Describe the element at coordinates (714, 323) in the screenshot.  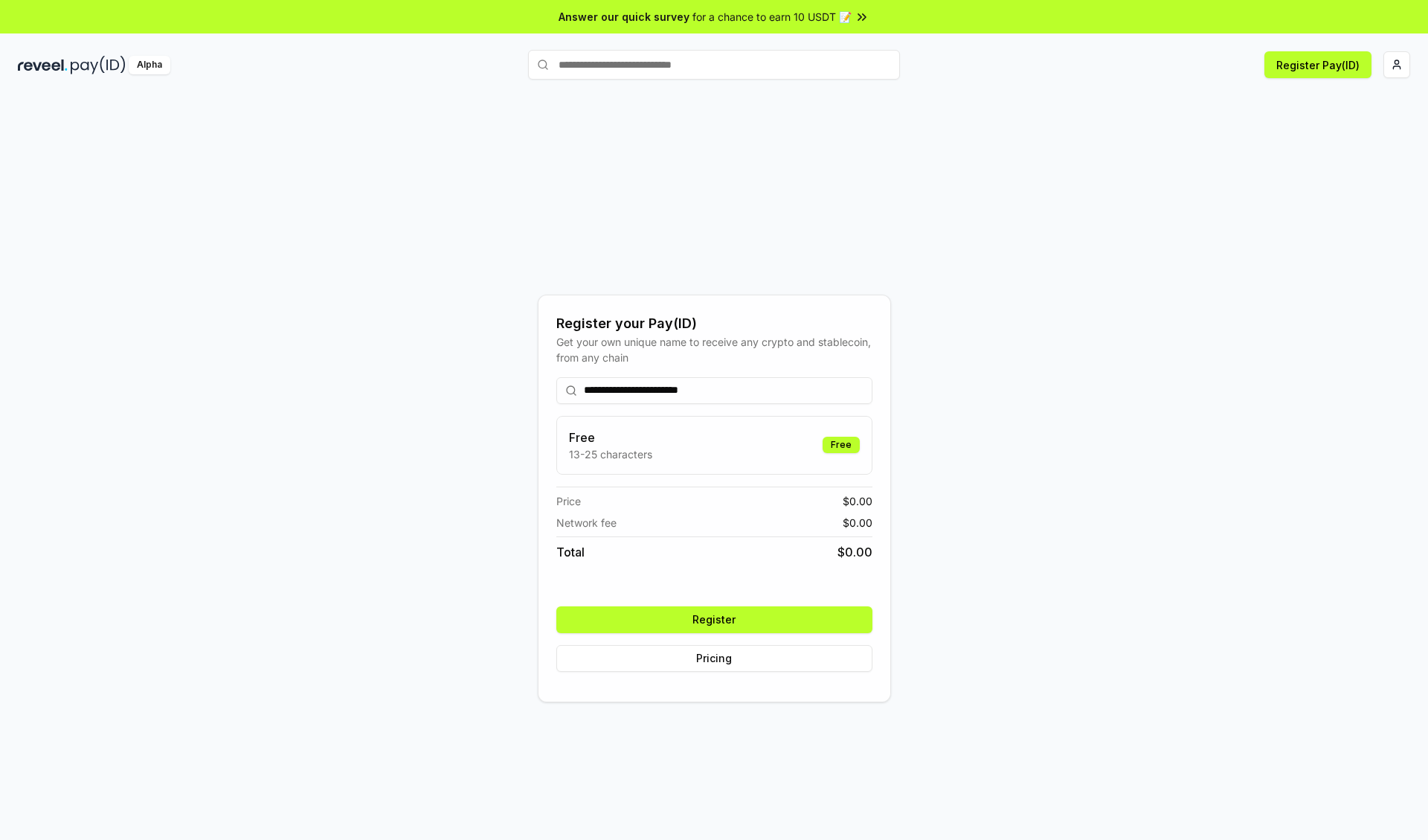
I see `div: Register your Pay(ID)` at that location.